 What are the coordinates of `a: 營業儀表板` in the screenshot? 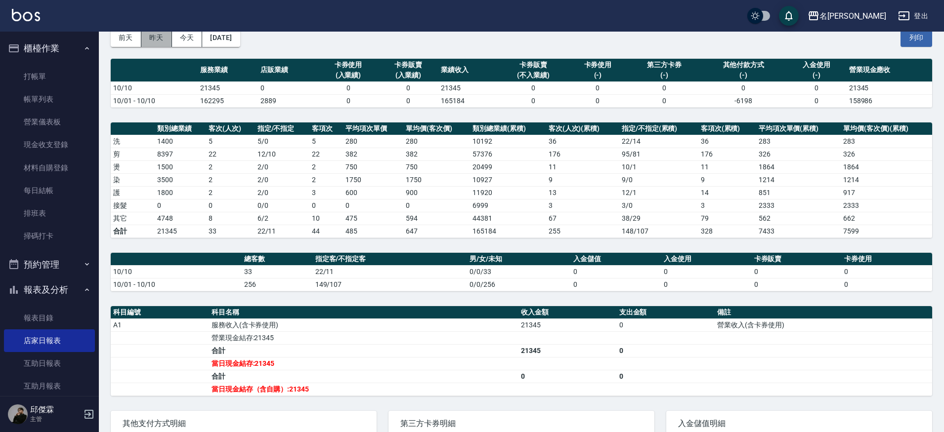 It's located at (49, 122).